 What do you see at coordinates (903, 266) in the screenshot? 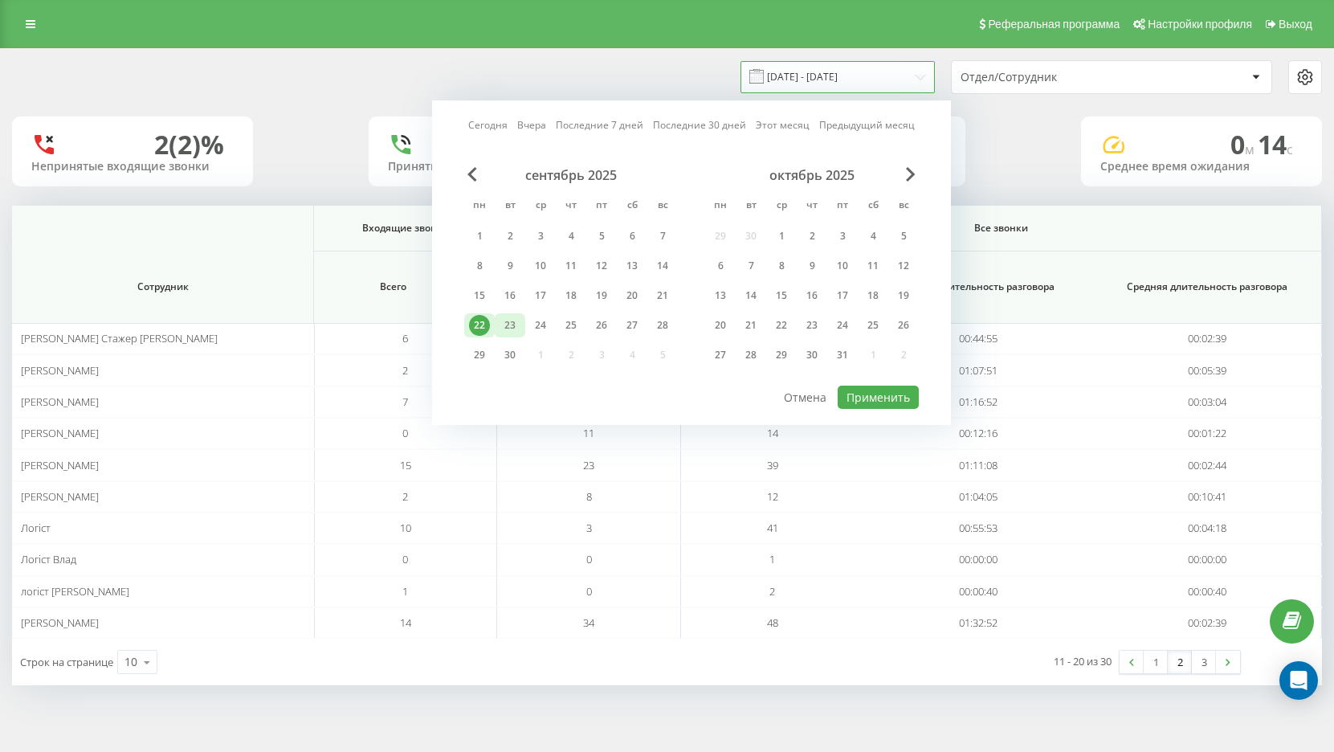
I see `div: вс 12 окт. 2025 г.` at bounding box center [903, 266].